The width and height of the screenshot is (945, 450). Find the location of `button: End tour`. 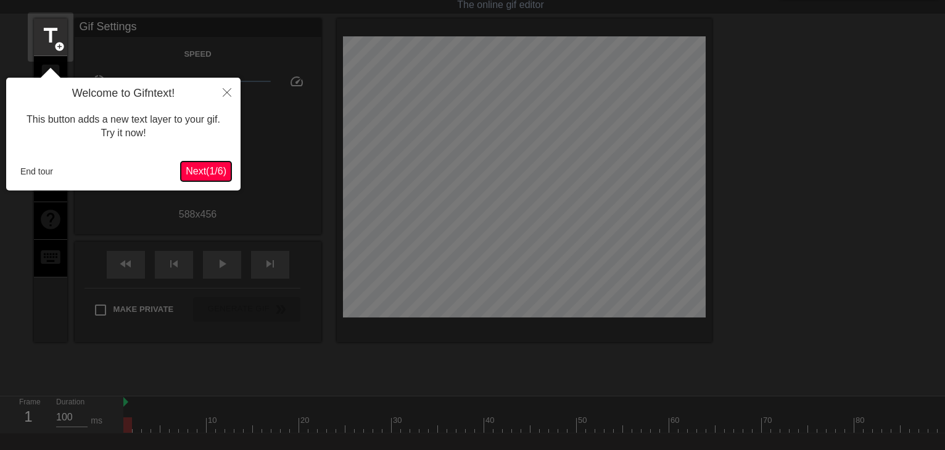

button: End tour is located at coordinates (36, 171).